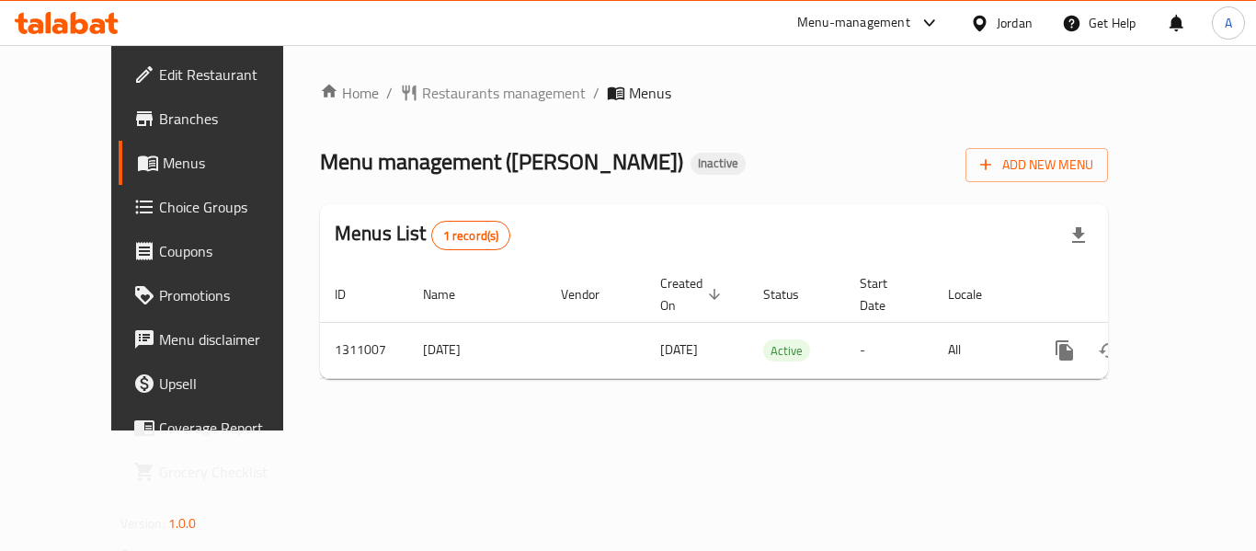 The image size is (1256, 551). Describe the element at coordinates (220, 384) in the screenshot. I see `a: Upsell` at that location.